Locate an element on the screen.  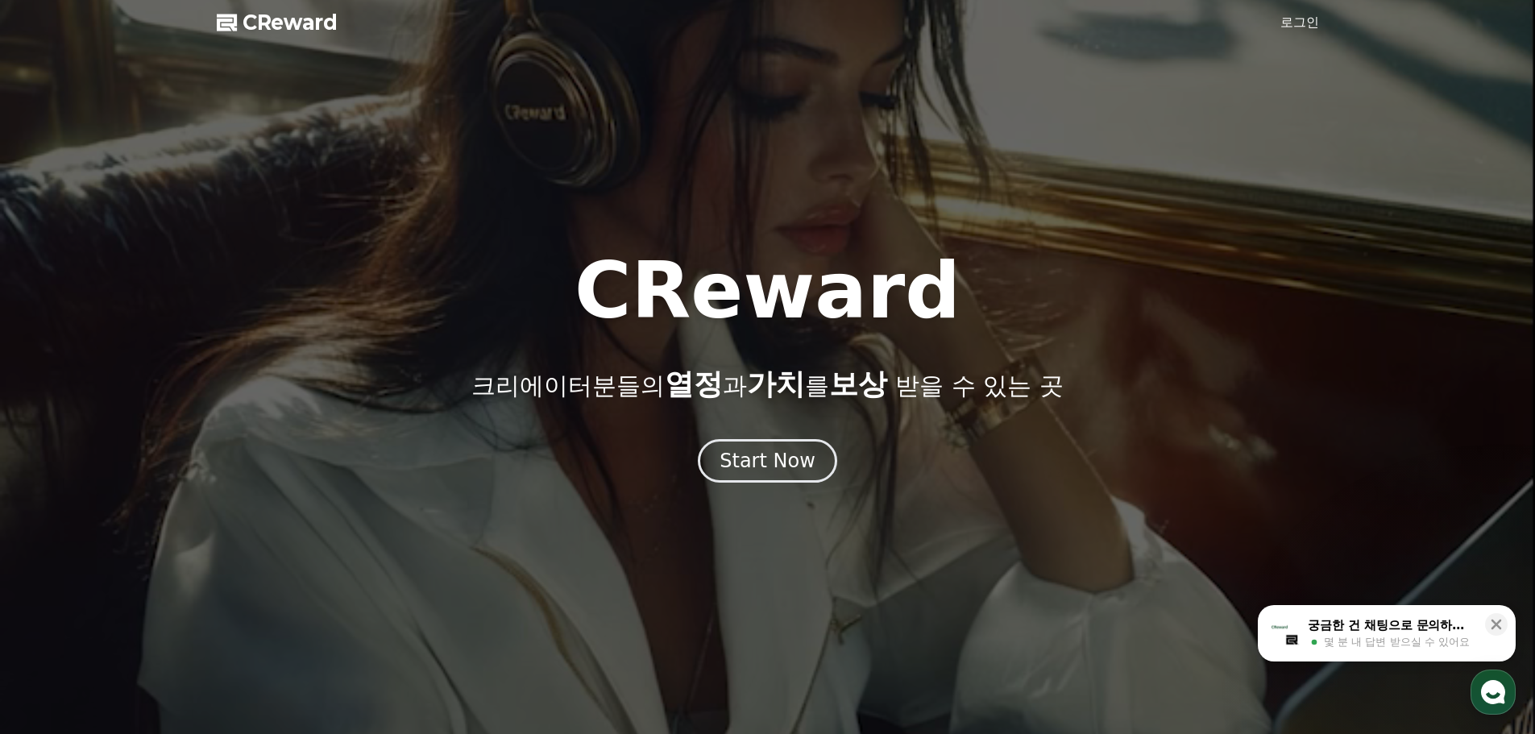
span: CReward is located at coordinates (290, 23).